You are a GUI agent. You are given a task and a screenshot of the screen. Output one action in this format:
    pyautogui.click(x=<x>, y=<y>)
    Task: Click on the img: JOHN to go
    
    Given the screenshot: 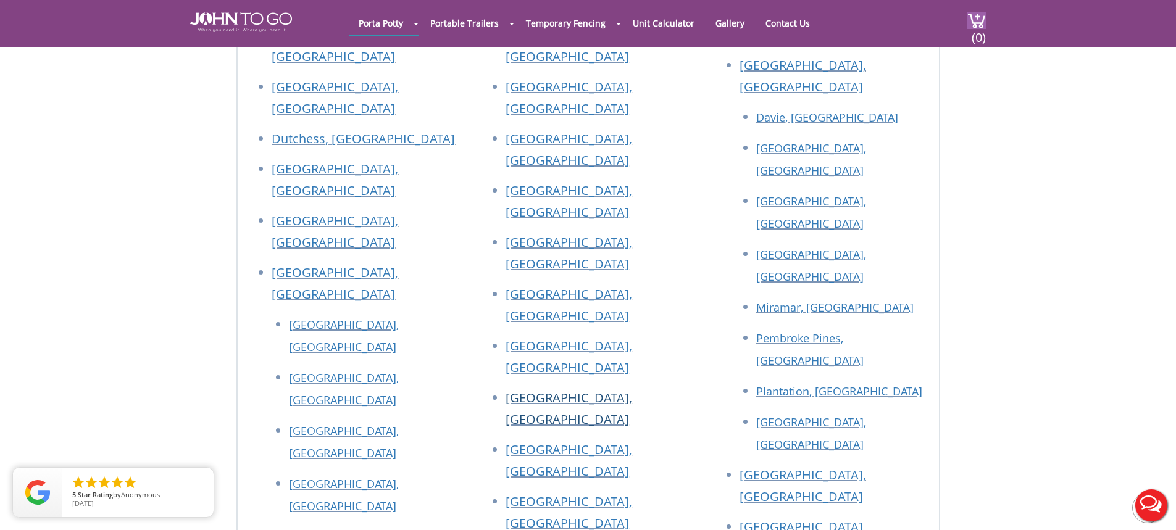 What is the action you would take?
    pyautogui.click(x=241, y=22)
    